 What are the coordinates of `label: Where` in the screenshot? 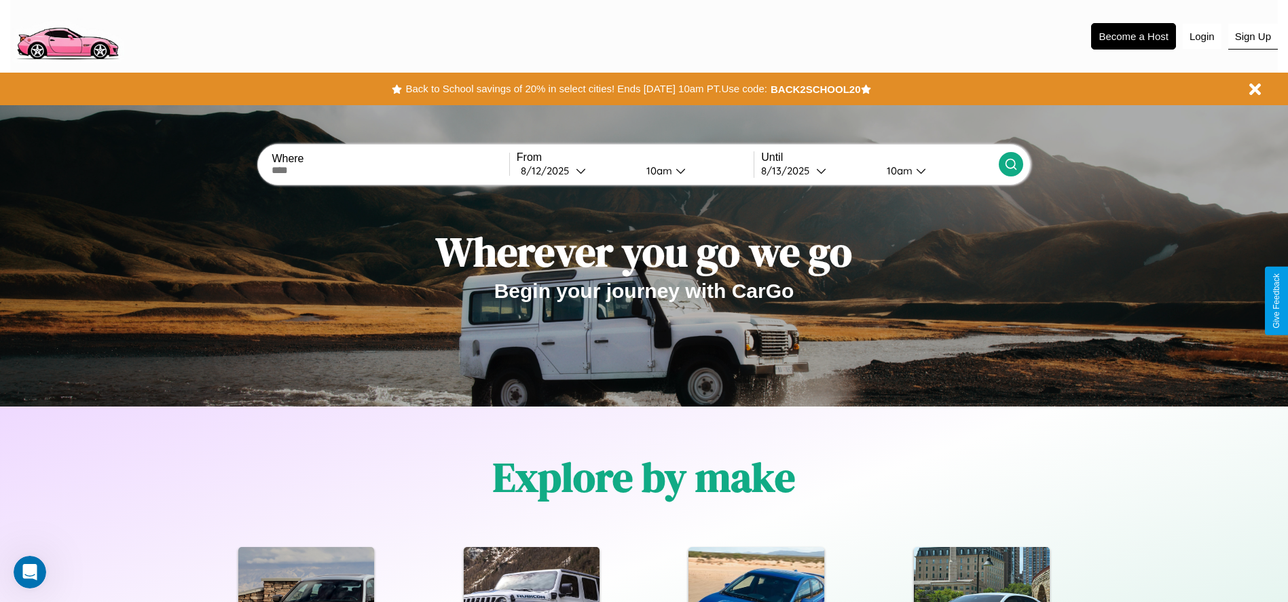 It's located at (390, 159).